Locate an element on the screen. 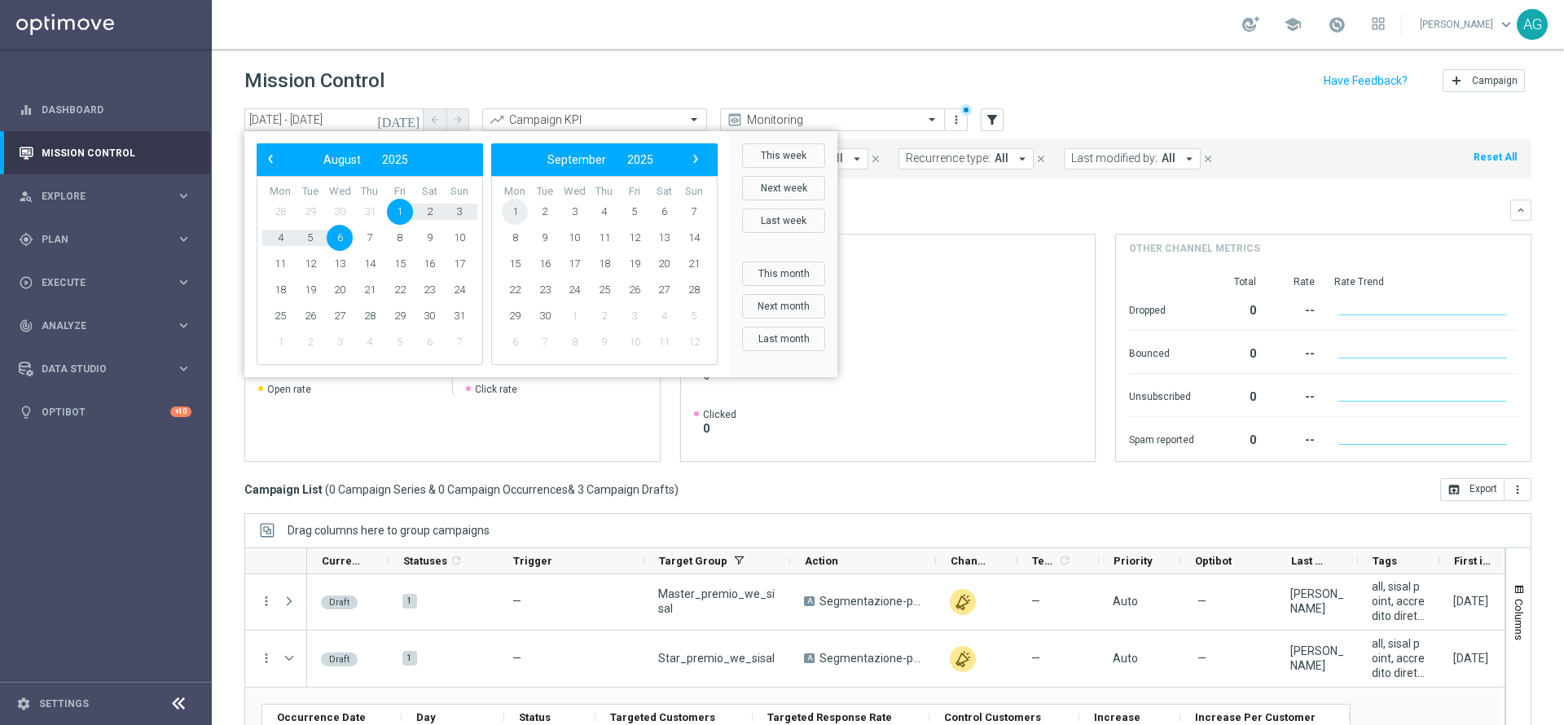 The image size is (1564, 725). span: 1 is located at coordinates (280, 342).